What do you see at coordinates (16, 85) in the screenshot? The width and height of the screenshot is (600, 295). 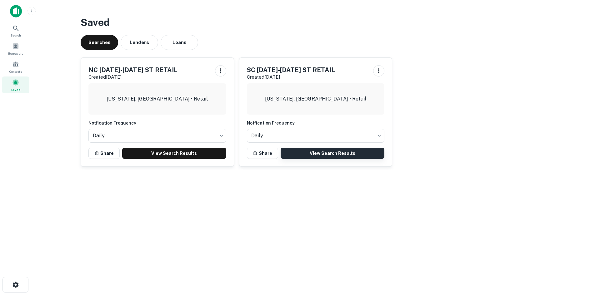 I see `a: Saved` at bounding box center [16, 85].